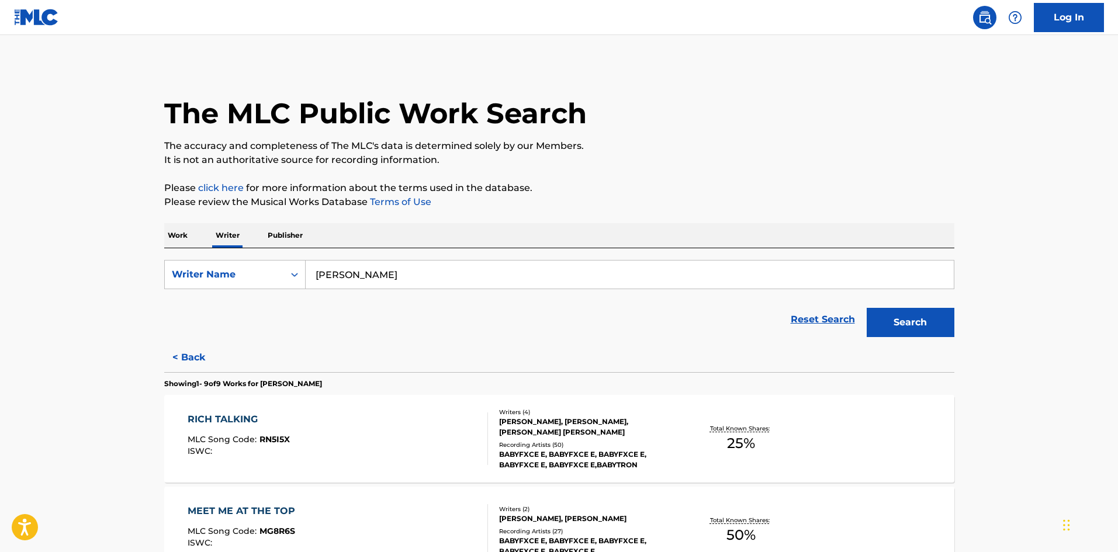 The image size is (1118, 552). What do you see at coordinates (244, 511) in the screenshot?
I see `div: MEET ME AT THE TOP` at bounding box center [244, 511].